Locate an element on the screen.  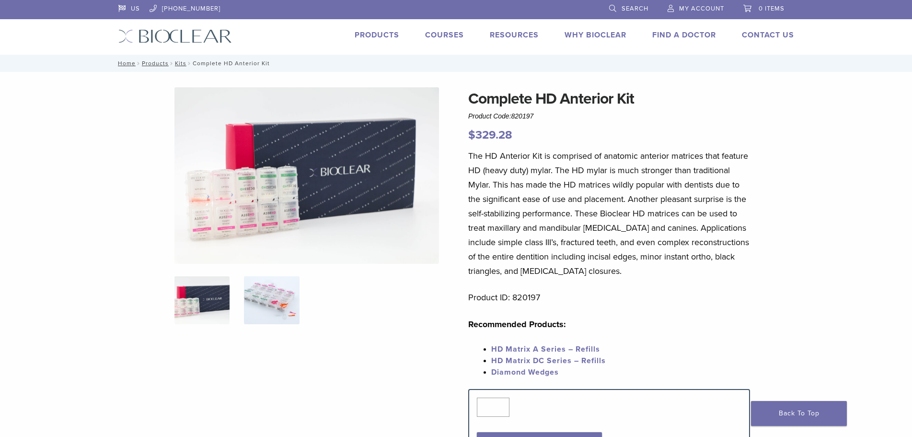
a: Home is located at coordinates (125, 63).